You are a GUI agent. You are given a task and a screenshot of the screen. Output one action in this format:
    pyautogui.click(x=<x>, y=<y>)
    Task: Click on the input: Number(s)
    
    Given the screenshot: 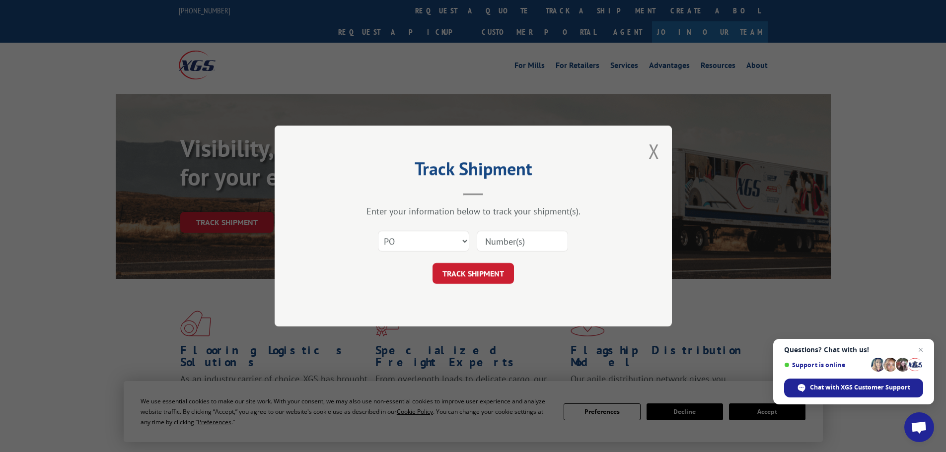 What is the action you would take?
    pyautogui.click(x=522, y=241)
    